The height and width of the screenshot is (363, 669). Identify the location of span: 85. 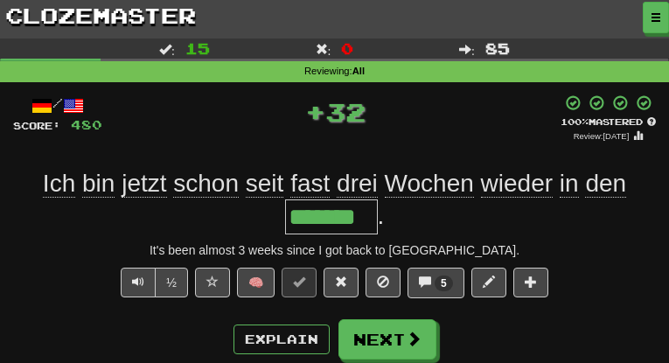
(497, 48).